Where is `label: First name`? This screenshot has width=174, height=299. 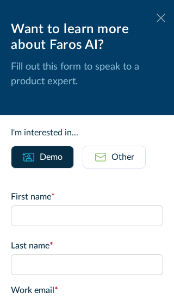
label: First name is located at coordinates (87, 197).